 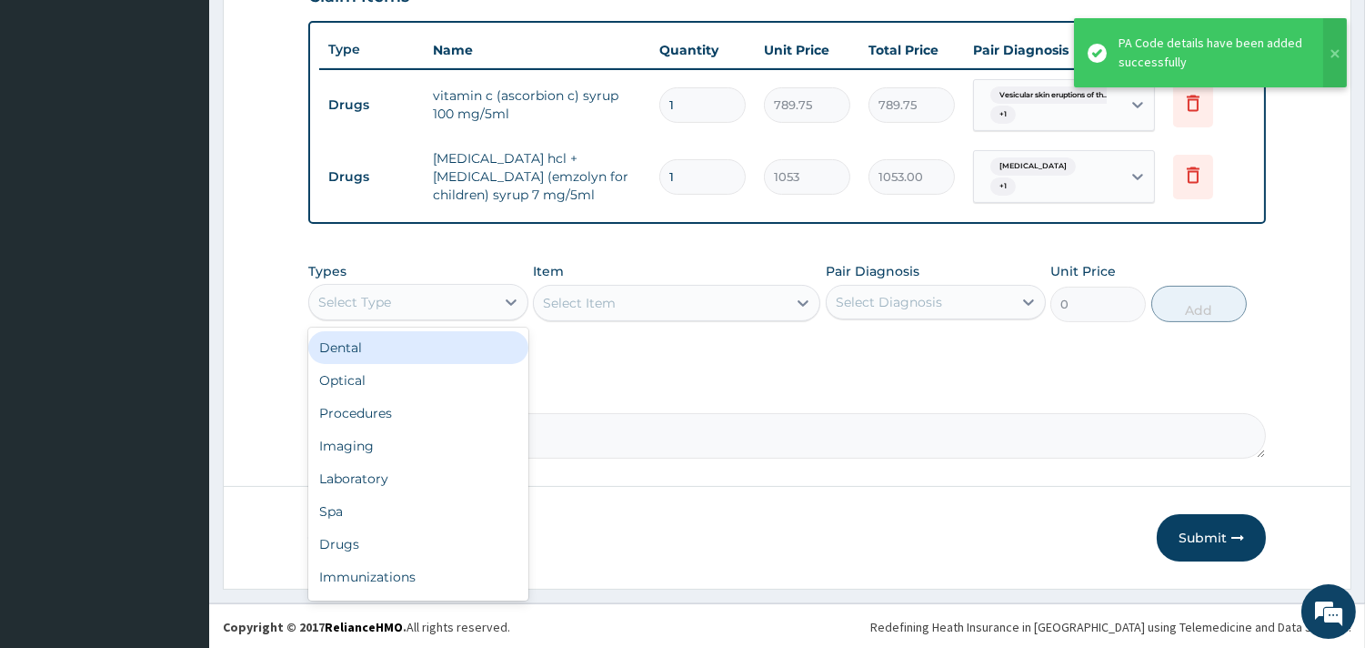 What do you see at coordinates (418, 413) in the screenshot?
I see `div: Procedures` at bounding box center [418, 413].